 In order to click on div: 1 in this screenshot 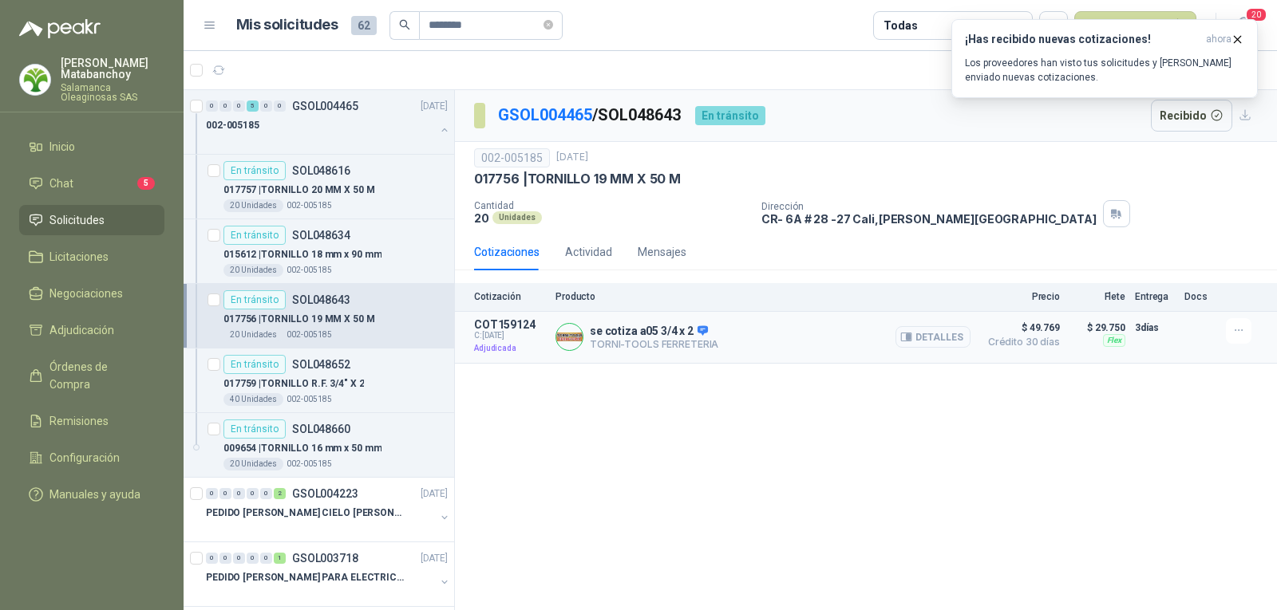, I will do `click(279, 558)`.